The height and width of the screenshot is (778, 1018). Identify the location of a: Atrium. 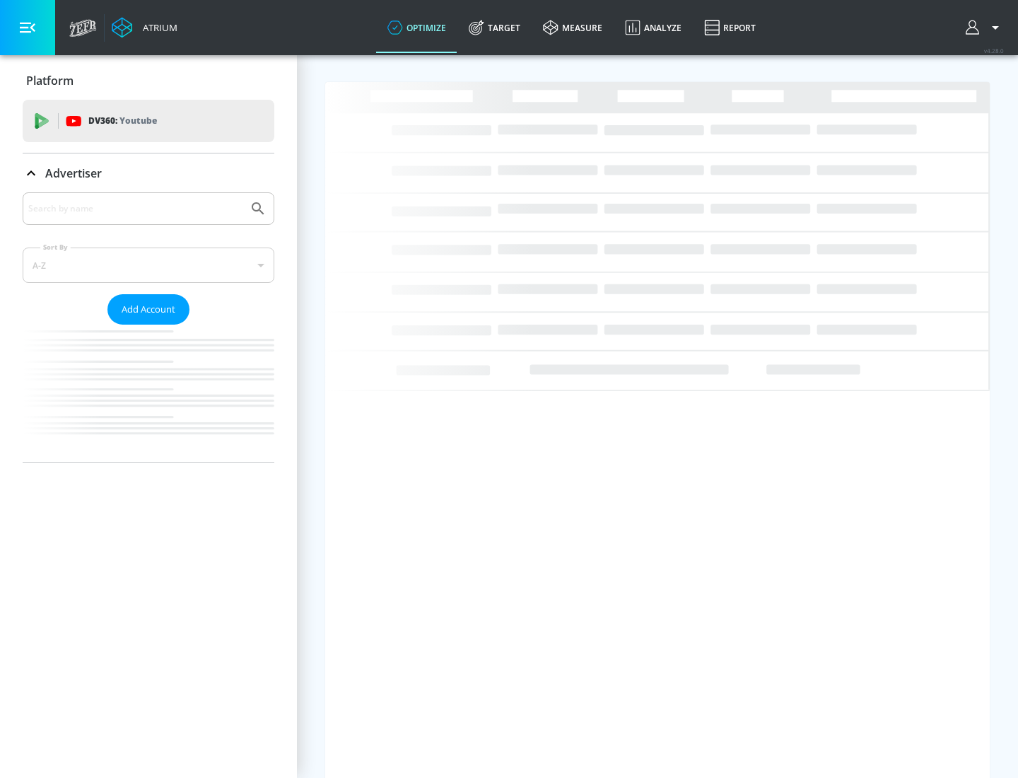
(144, 28).